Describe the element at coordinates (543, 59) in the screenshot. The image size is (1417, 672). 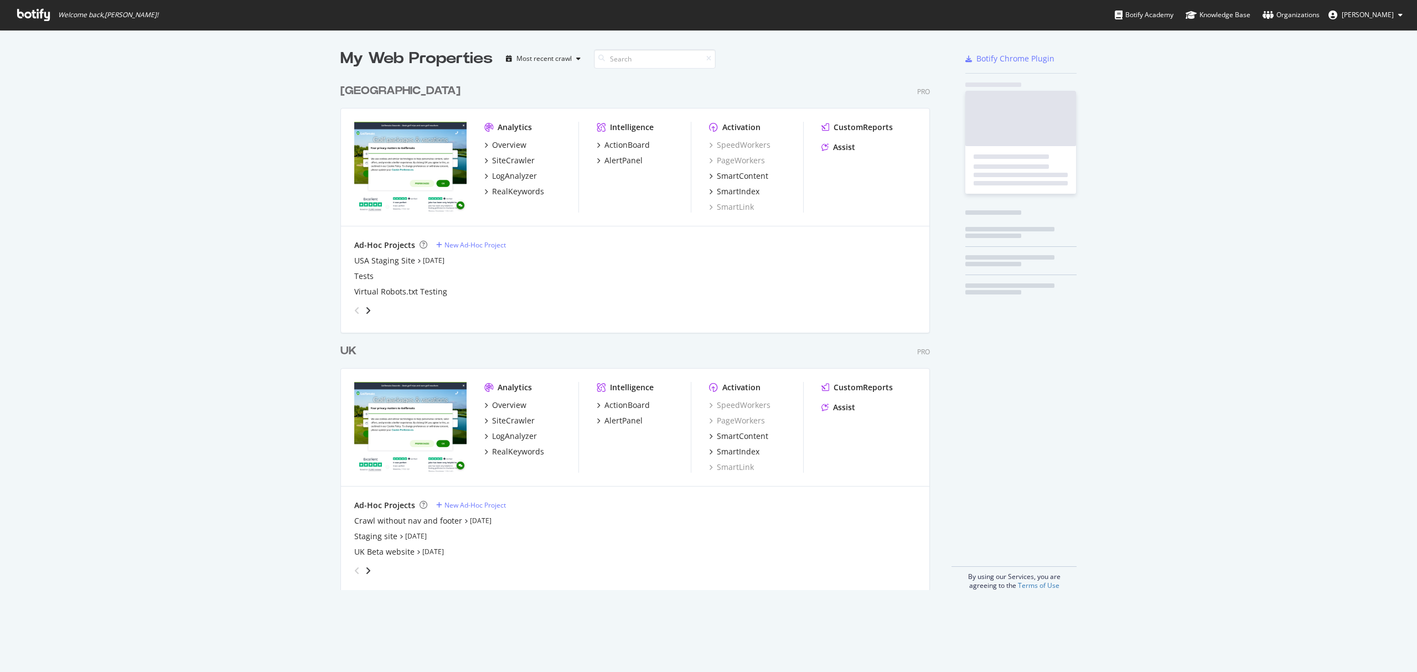
I see `button: Most recent crawl` at that location.